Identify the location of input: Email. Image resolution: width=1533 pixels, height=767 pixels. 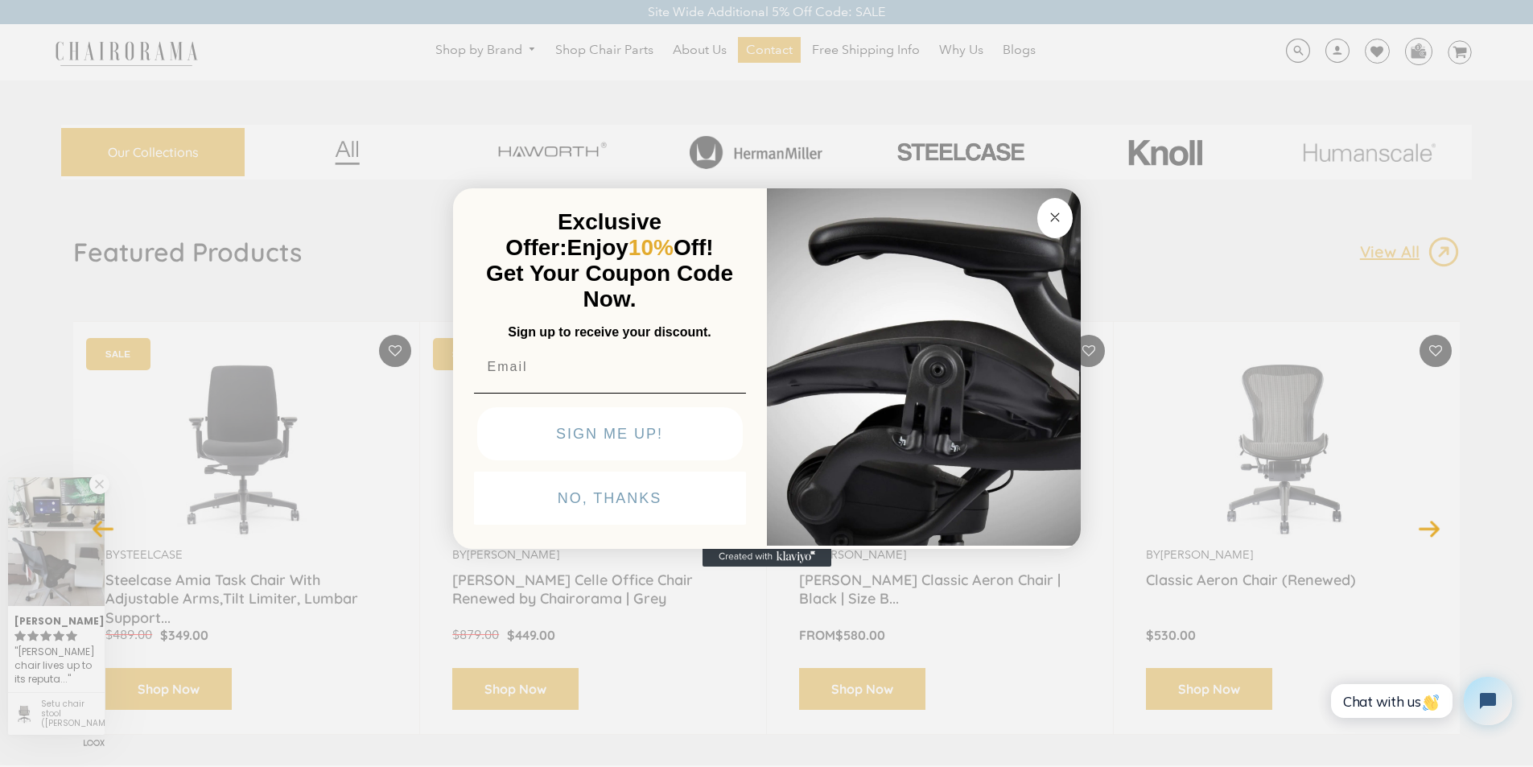
(610, 367).